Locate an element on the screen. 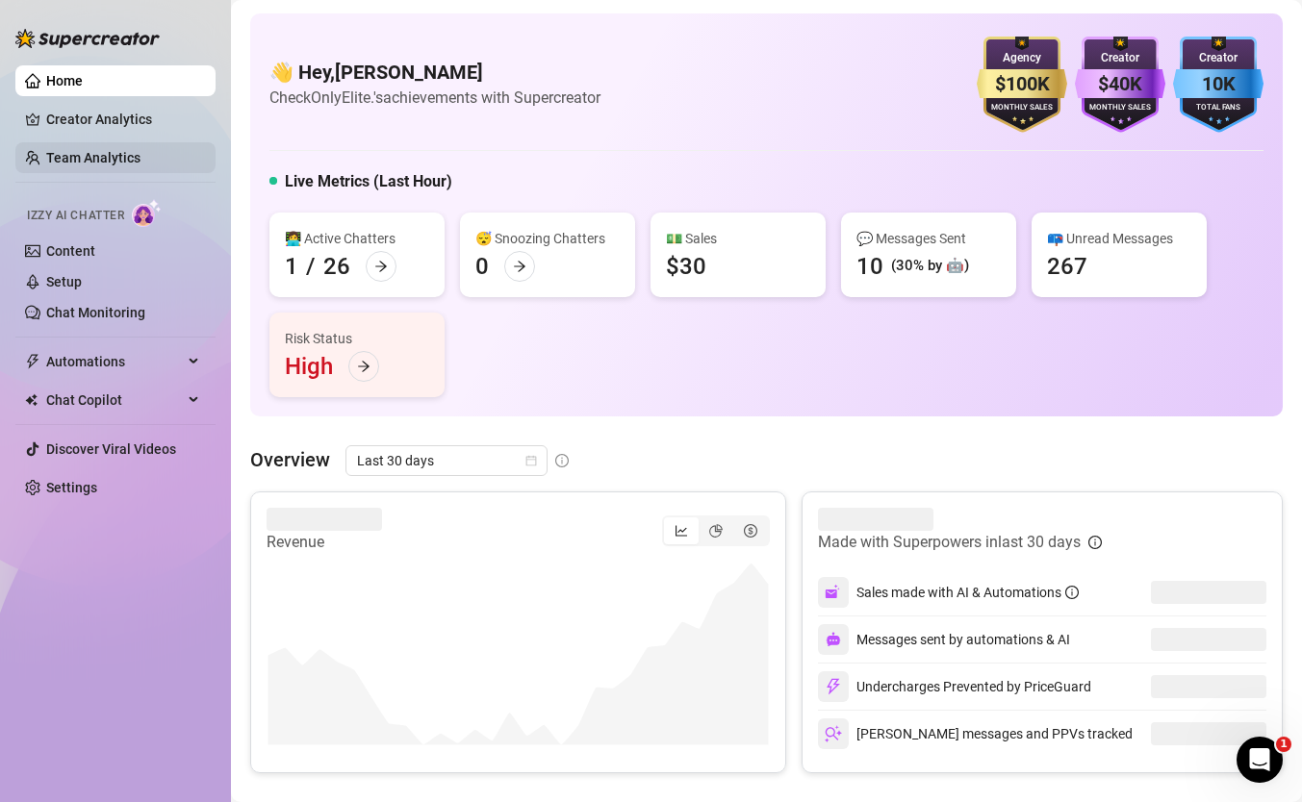 The height and width of the screenshot is (802, 1302). a: Chat Monitoring is located at coordinates (95, 313).